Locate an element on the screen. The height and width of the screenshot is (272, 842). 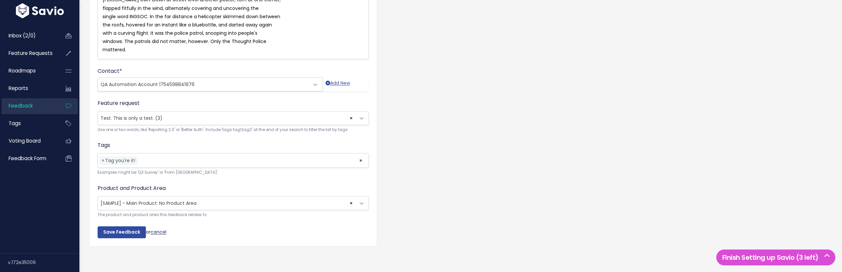
span: Inbox (2/0) is located at coordinates (22, 35).